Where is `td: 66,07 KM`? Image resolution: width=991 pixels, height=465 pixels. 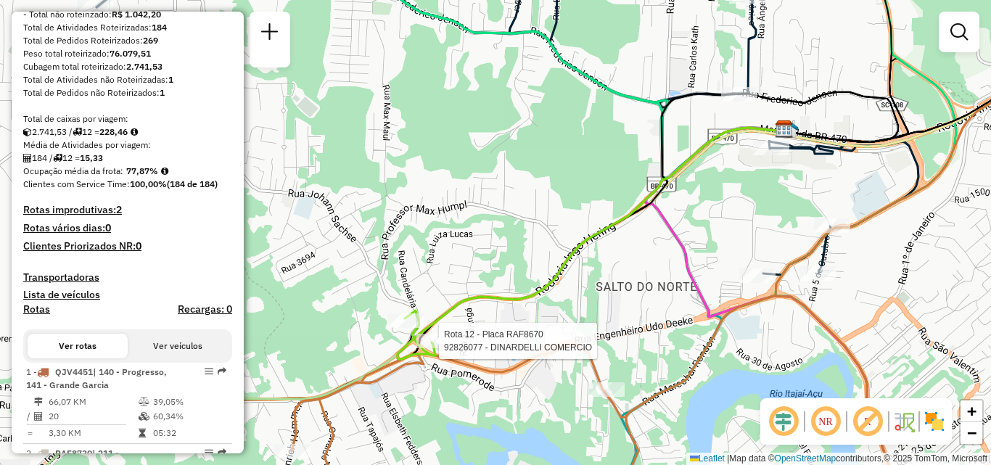 td: 66,07 KM is located at coordinates (93, 402).